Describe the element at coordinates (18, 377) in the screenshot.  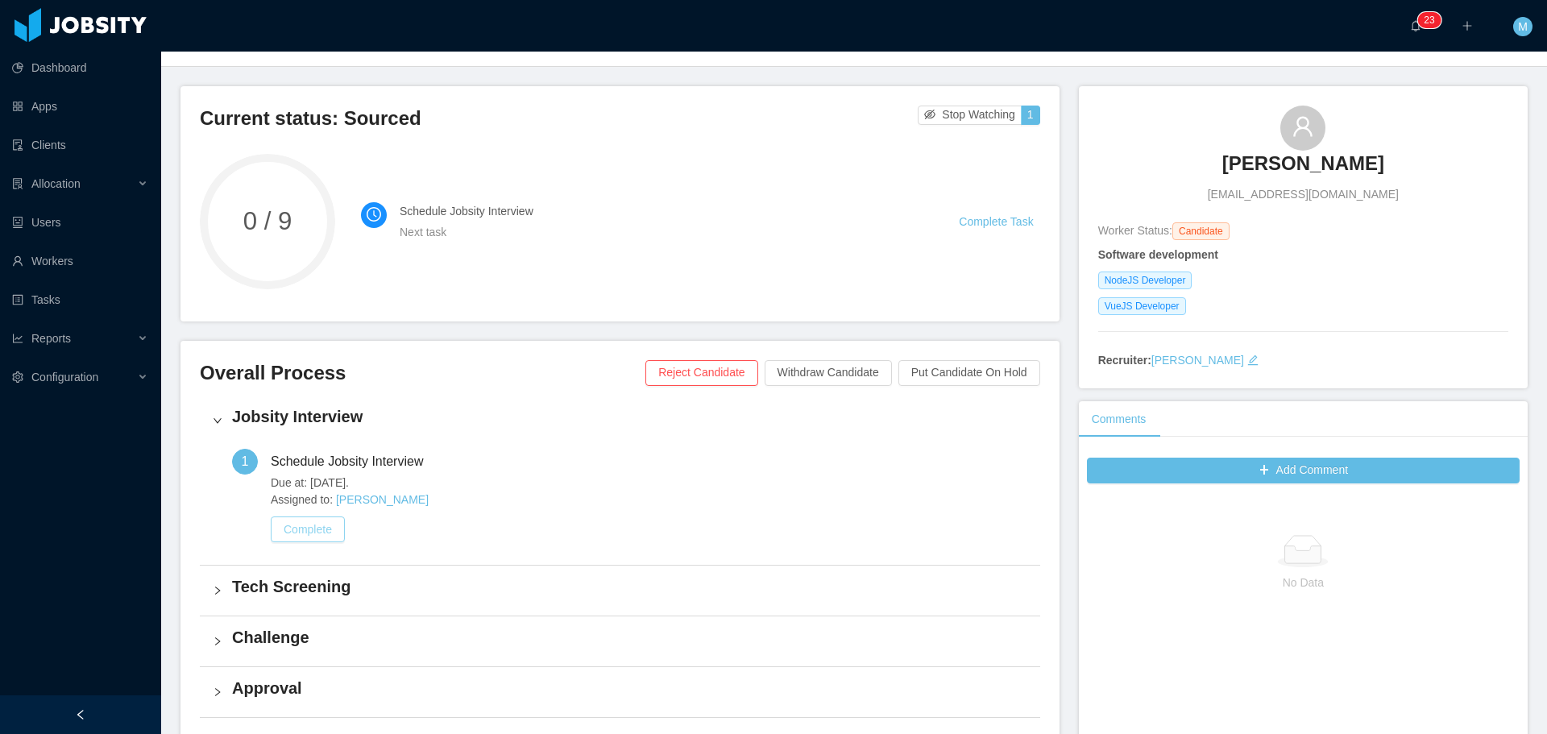
I see `i: icon: setting` at that location.